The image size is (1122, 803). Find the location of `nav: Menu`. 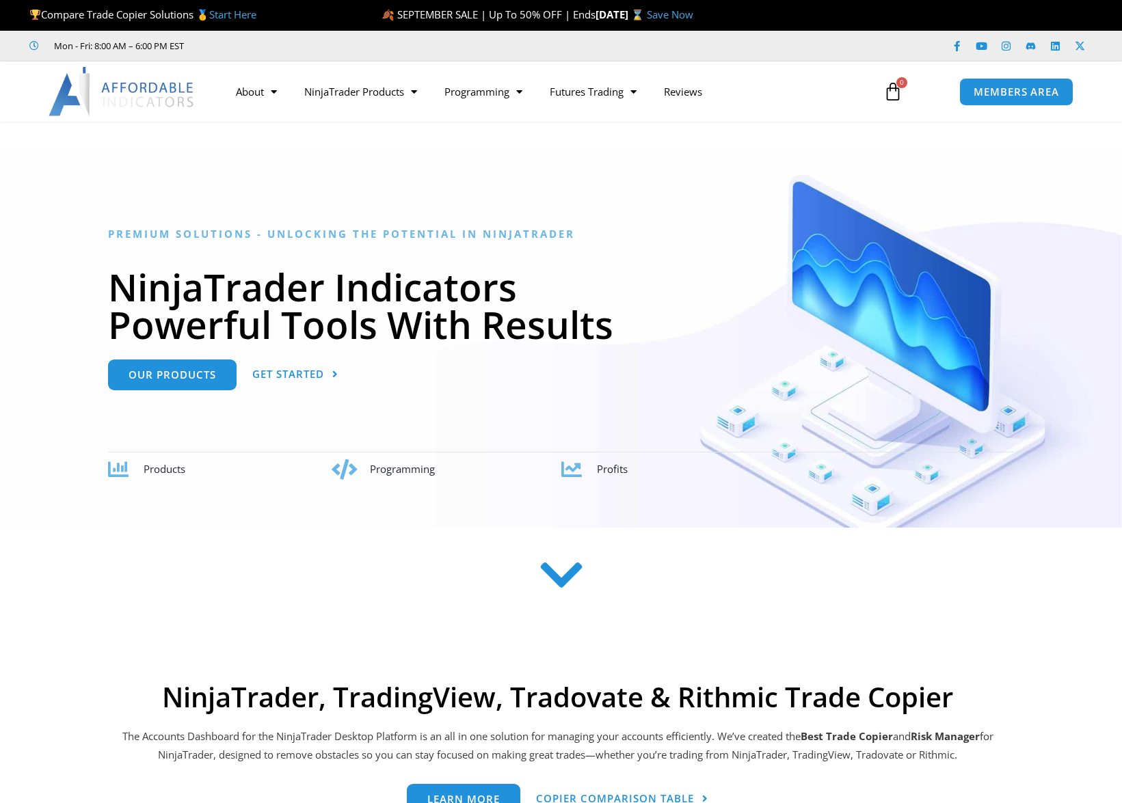

nav: Menu is located at coordinates (545, 92).